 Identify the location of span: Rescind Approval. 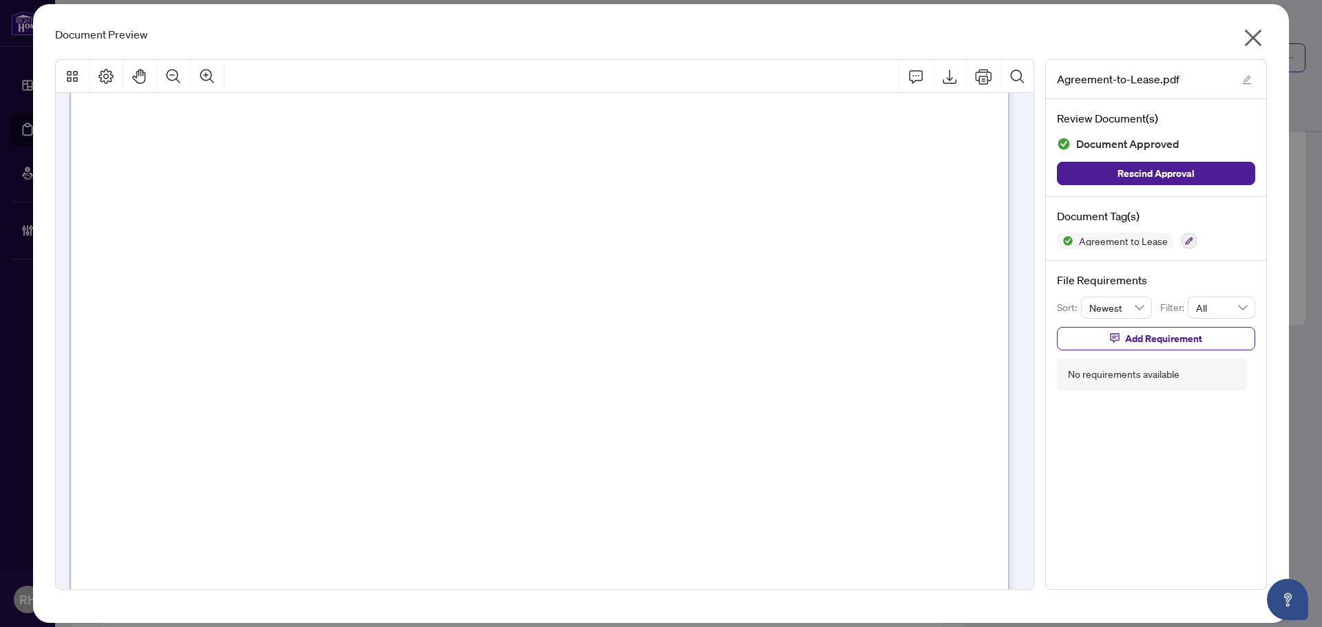
(1156, 174).